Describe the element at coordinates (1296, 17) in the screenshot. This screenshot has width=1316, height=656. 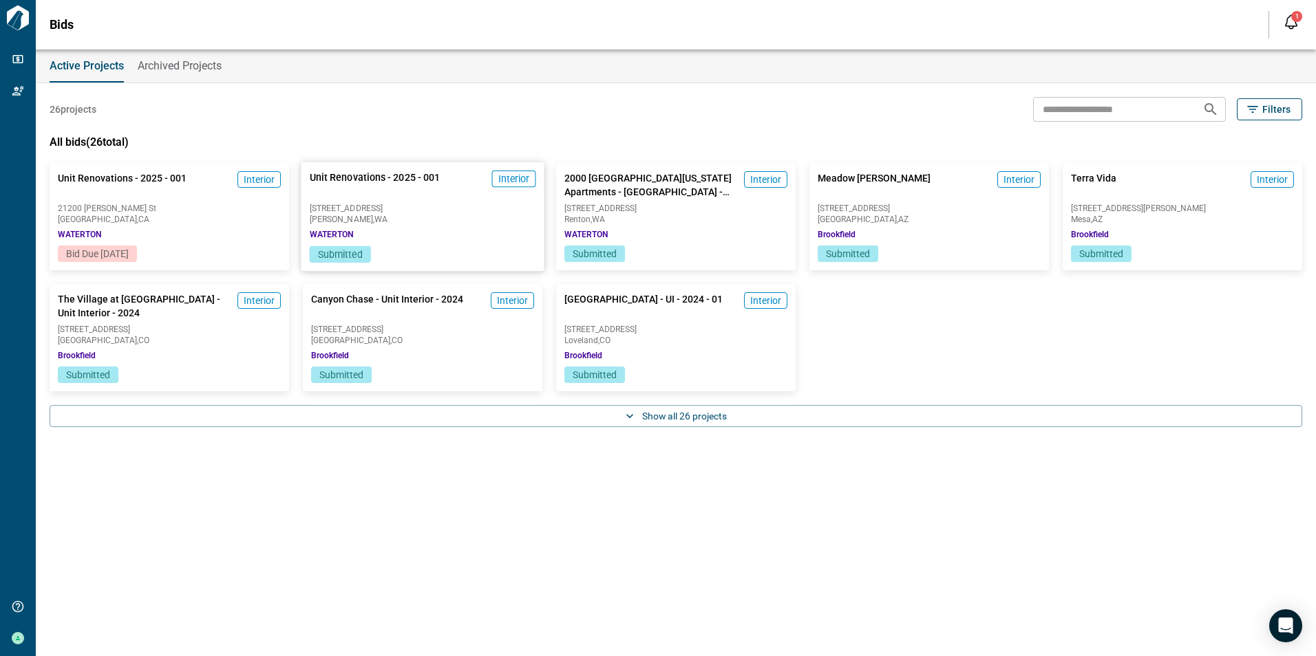
I see `span: 1` at that location.